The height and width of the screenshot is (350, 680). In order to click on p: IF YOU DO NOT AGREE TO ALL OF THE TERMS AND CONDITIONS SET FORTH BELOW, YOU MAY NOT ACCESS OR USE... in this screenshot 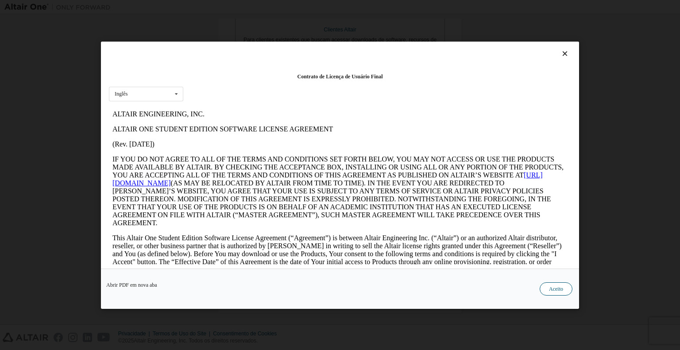, I will do `click(231, 85)`.